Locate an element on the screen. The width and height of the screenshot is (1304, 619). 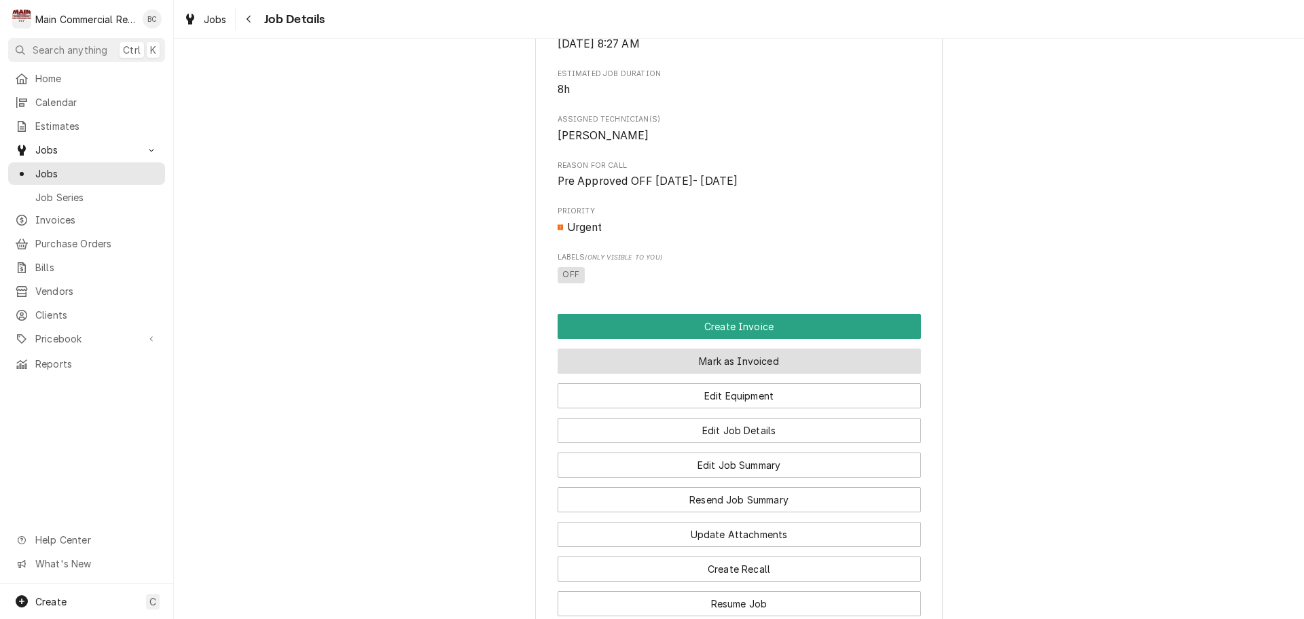
button: Navigate back is located at coordinates (249, 19).